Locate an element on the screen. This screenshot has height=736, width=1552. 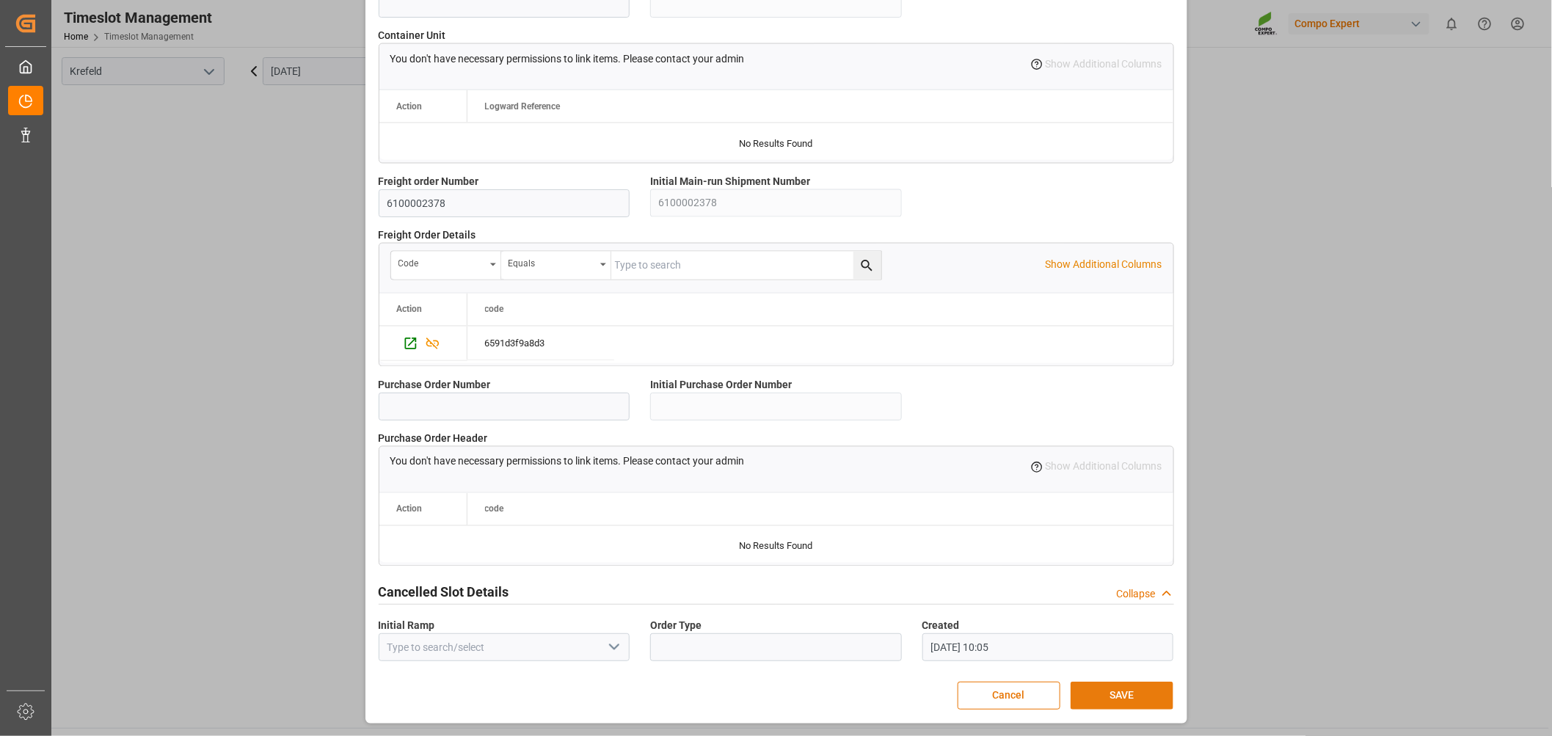
button: Cancel is located at coordinates (1009, 695).